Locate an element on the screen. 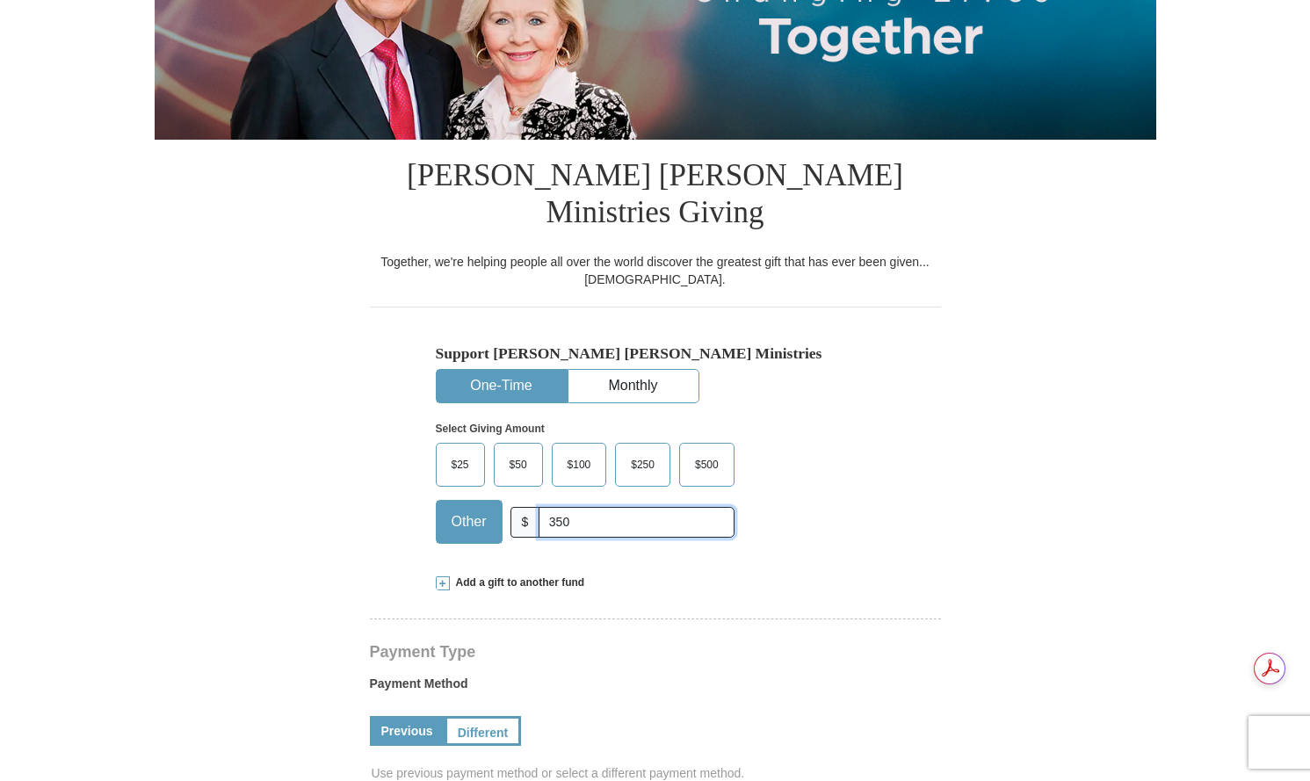 Image resolution: width=1310 pixels, height=781 pixels. span: $100 is located at coordinates (579, 465).